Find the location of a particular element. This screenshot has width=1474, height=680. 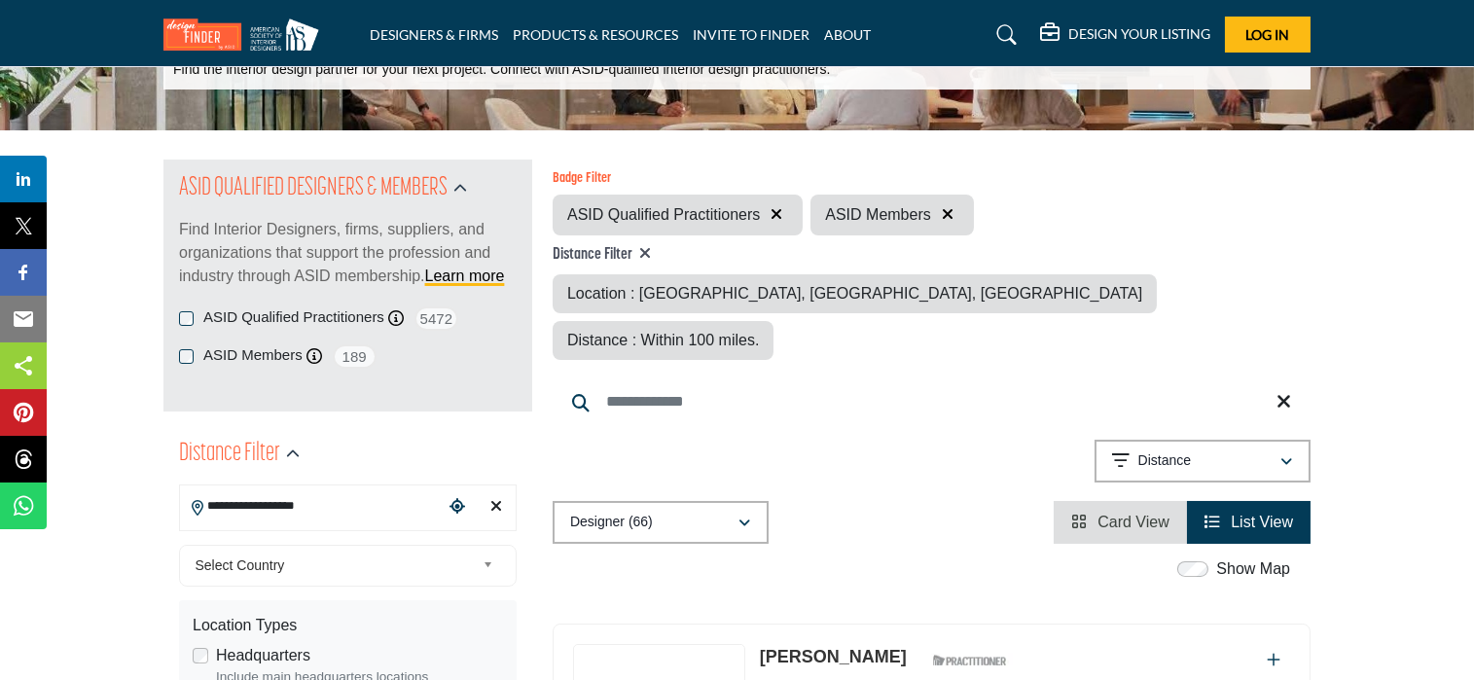

a: View List is located at coordinates (1248, 522).